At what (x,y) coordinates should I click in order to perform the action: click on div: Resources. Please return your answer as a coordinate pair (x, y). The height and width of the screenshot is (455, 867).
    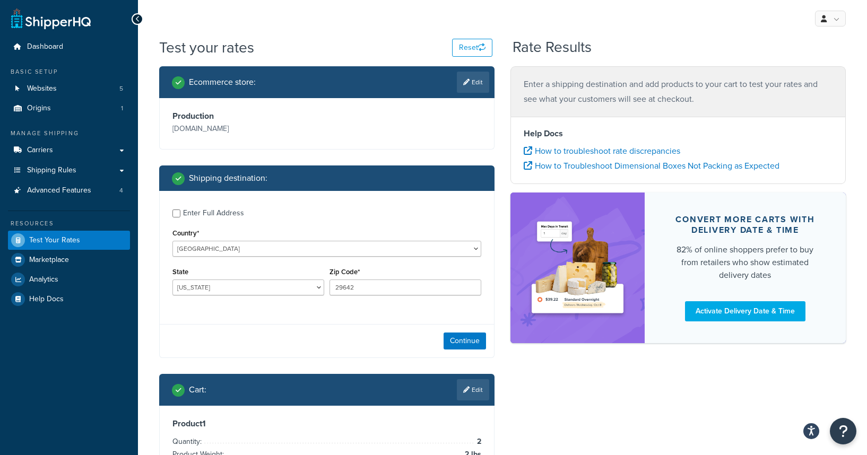
    Looking at the image, I should click on (69, 223).